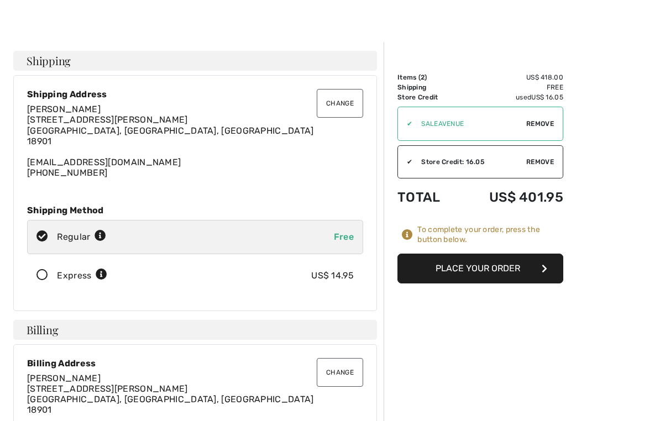  Describe the element at coordinates (428, 97) in the screenshot. I see `td: Store Credit` at that location.